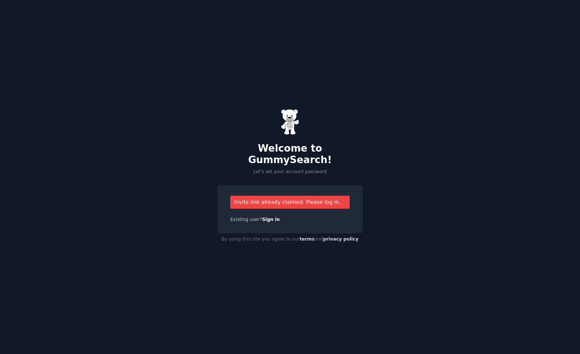  I want to click on a: privacy policy, so click(341, 239).